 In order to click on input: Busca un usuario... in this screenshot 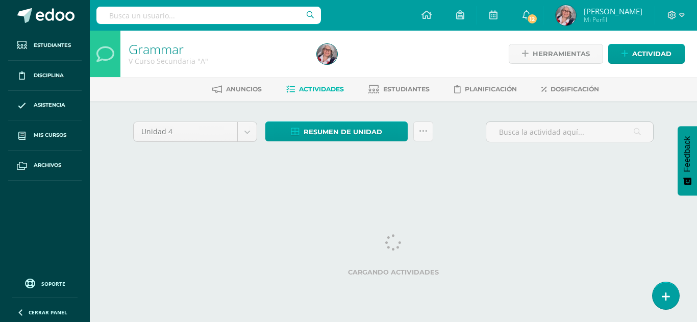, I will do `click(209, 15)`.